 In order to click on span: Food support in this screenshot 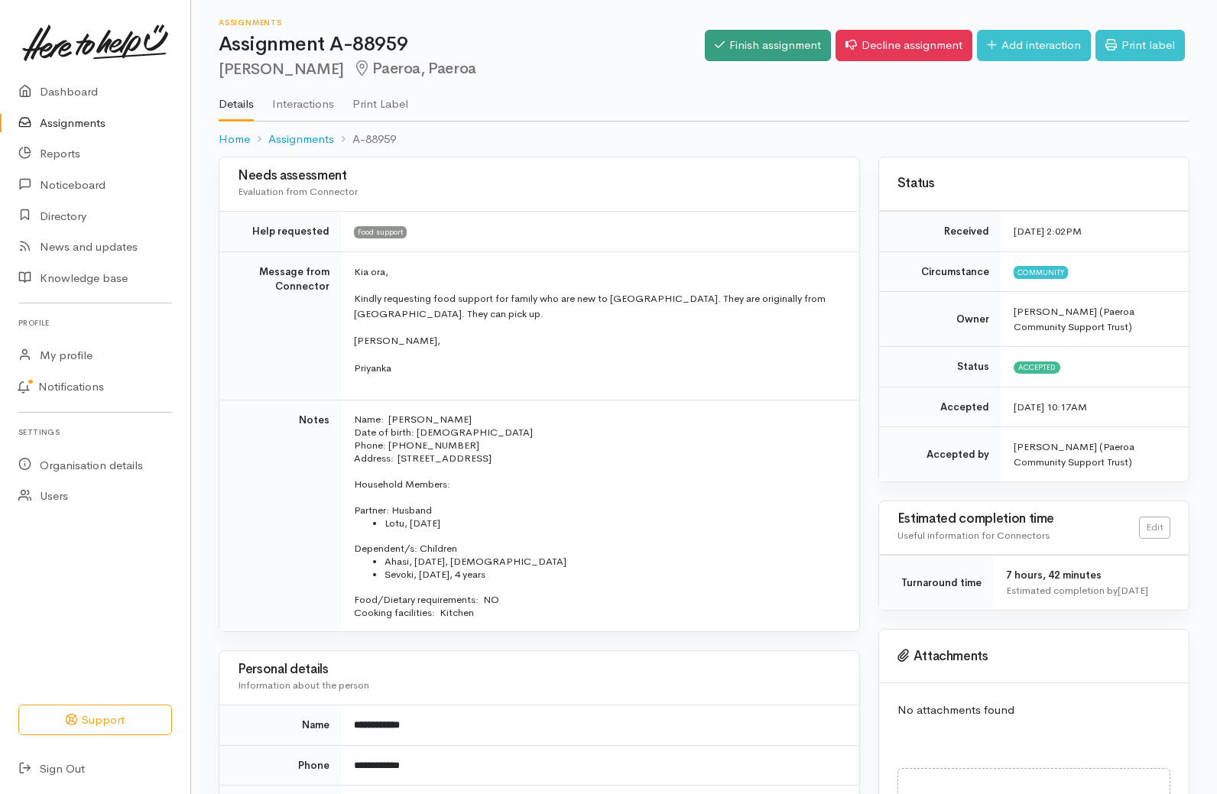, I will do `click(380, 232)`.